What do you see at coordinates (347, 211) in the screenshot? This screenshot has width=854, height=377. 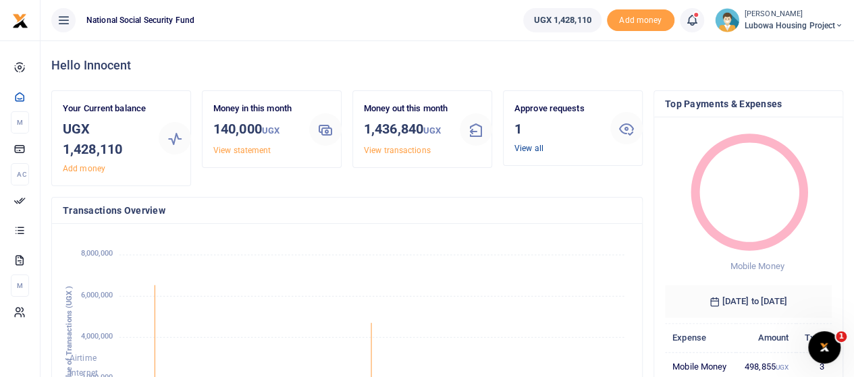 I see `h4: Transactions Overview` at bounding box center [347, 211].